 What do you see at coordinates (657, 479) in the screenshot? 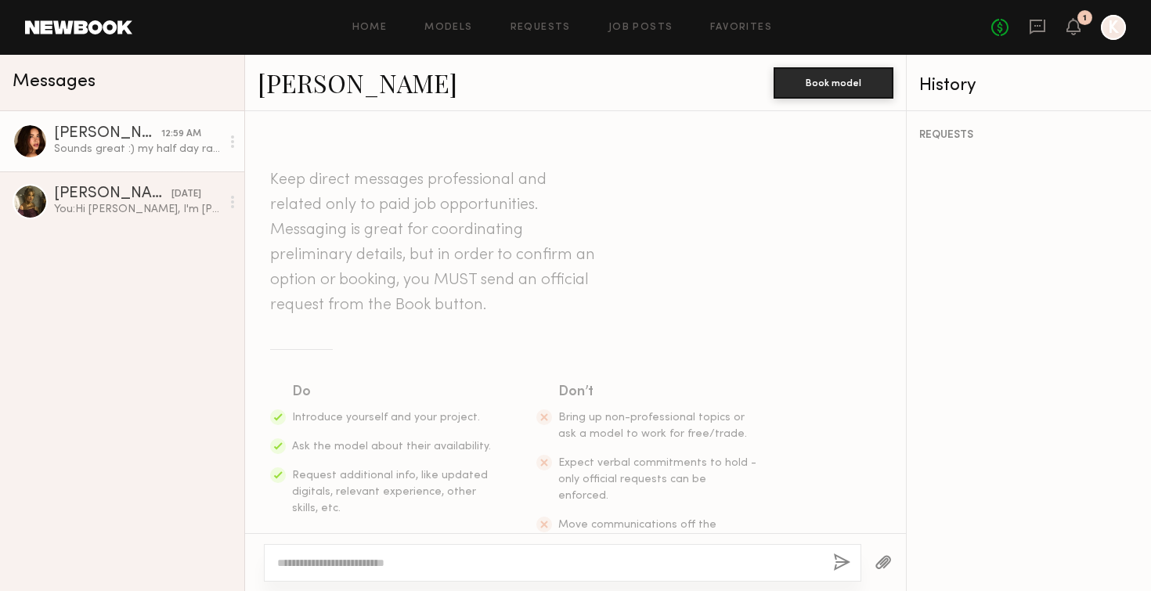
I see `span: Expect verbal commitments to hold - only official requests can be enforced.` at bounding box center [657, 479].